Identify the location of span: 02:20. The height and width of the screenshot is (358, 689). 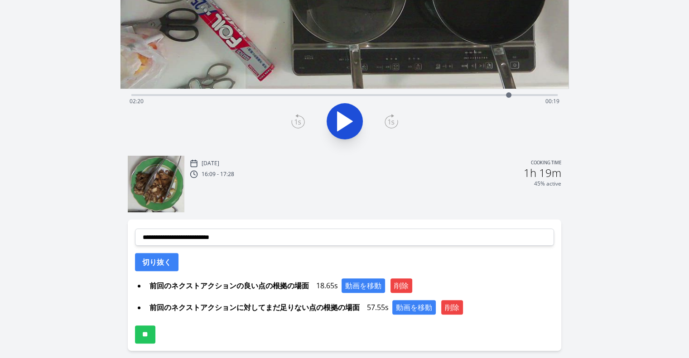
(136, 101).